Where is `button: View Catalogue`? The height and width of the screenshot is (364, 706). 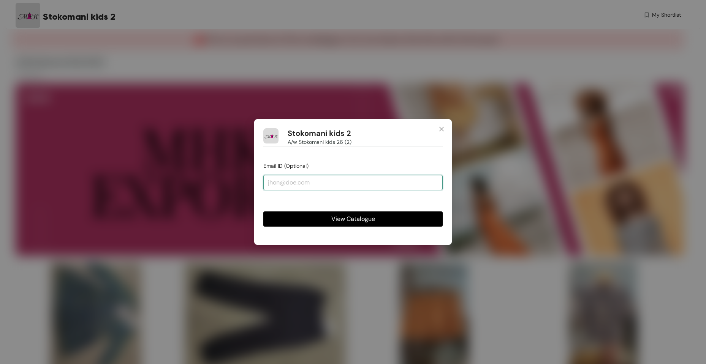
button: View Catalogue is located at coordinates (353, 219).